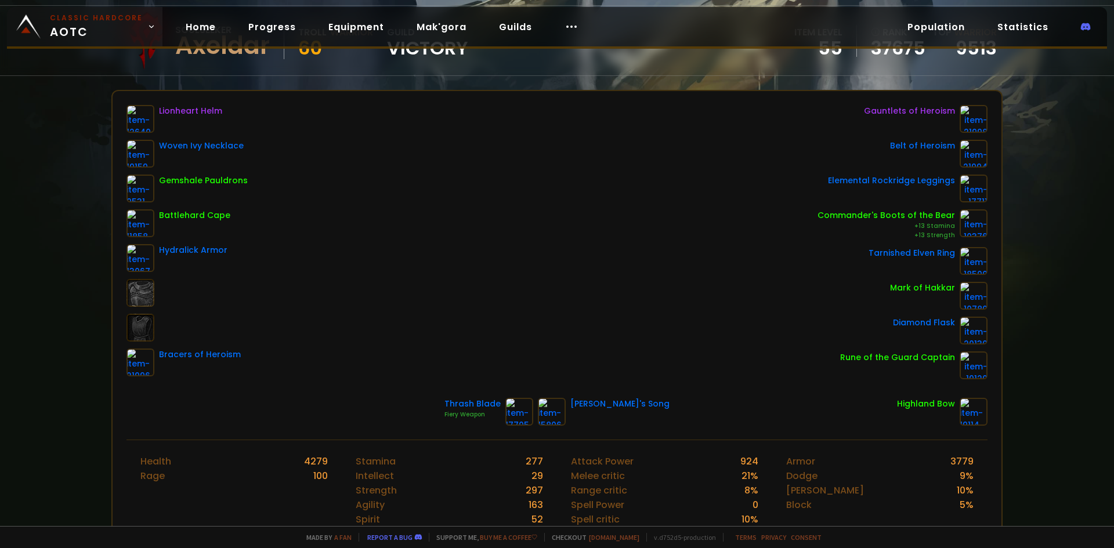 The image size is (1114, 548). I want to click on a: 37675, so click(898, 48).